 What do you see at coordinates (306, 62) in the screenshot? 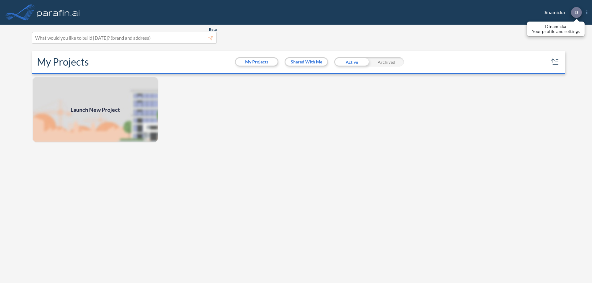
I see `button: Shared With Me` at bounding box center [306, 62].